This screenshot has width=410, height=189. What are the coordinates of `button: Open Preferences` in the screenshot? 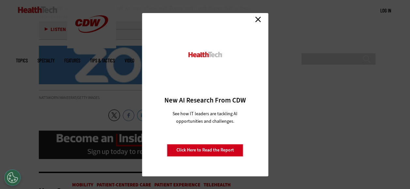 It's located at (12, 177).